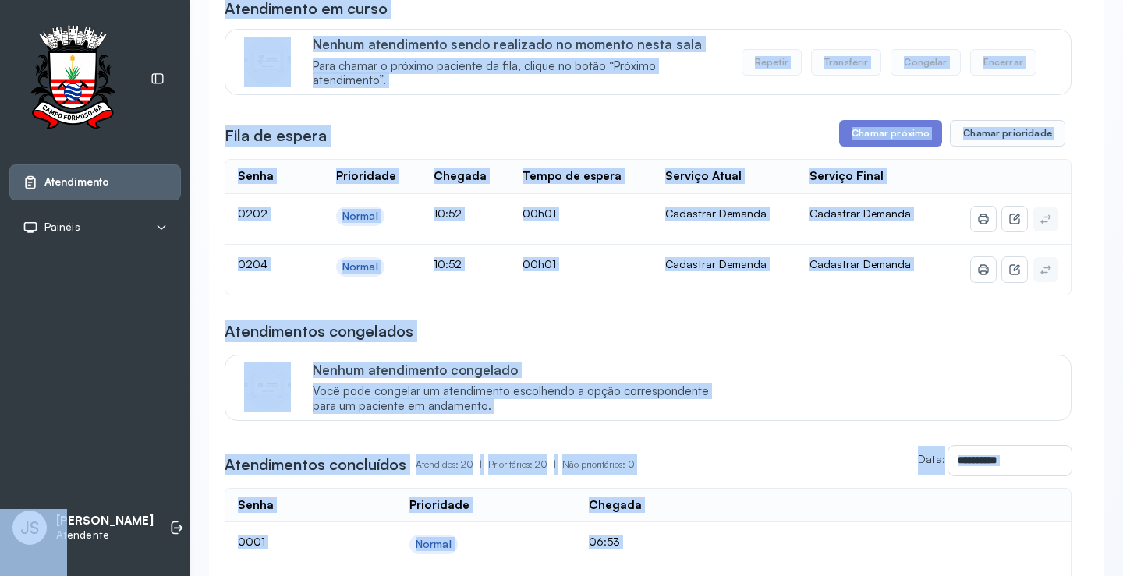 This screenshot has width=1123, height=576. I want to click on span: 0001, so click(251, 541).